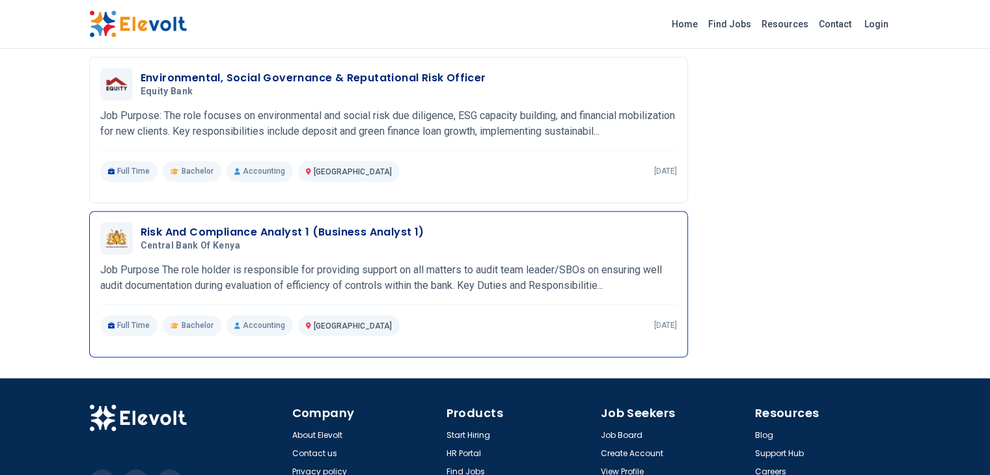  I want to click on p: Job Purpose: The role focuses on environmental and social risk due diligence, ESG capacity buildi..., so click(389, 124).